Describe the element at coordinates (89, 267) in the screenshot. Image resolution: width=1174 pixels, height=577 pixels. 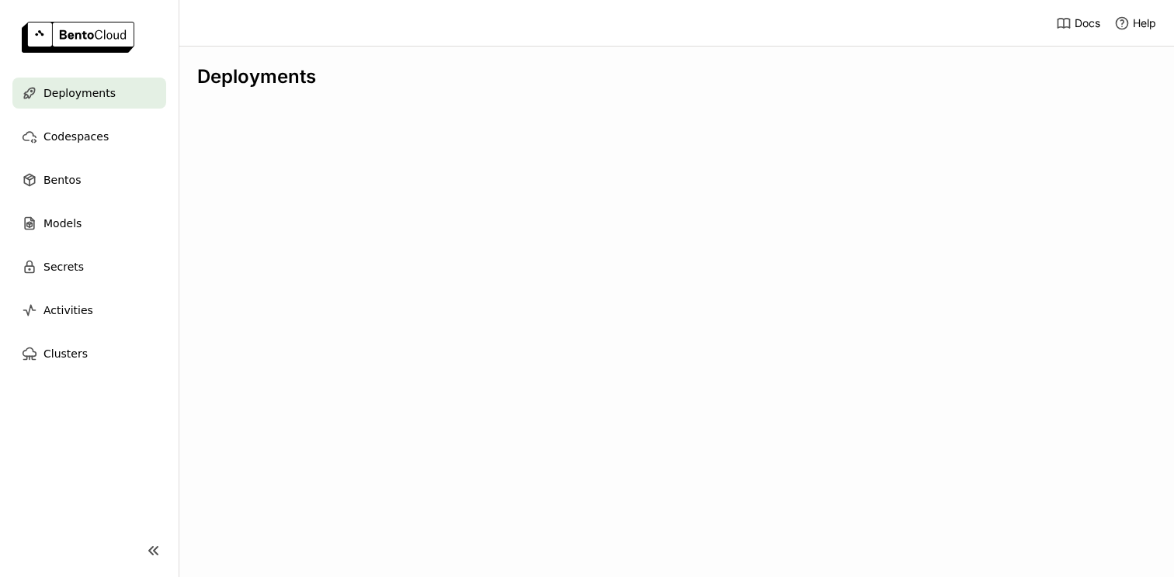
I see `a: Secrets` at that location.